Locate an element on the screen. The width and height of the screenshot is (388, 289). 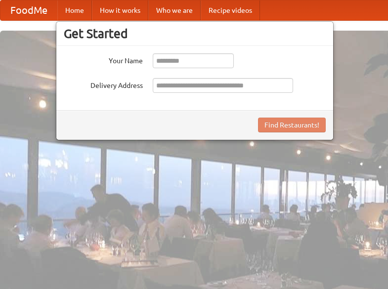
label: Your Name is located at coordinates (103, 59).